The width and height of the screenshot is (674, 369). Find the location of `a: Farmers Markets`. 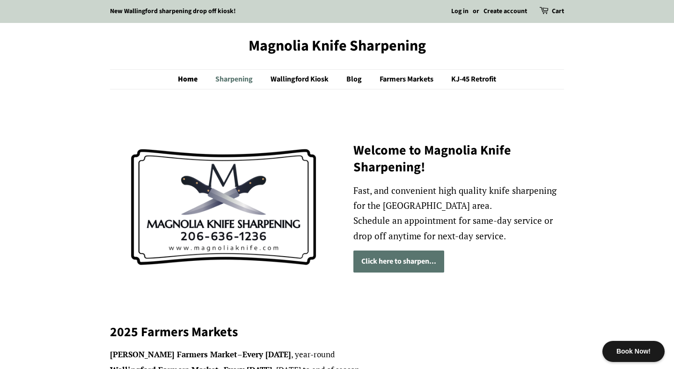

a: Farmers Markets is located at coordinates (408, 79).